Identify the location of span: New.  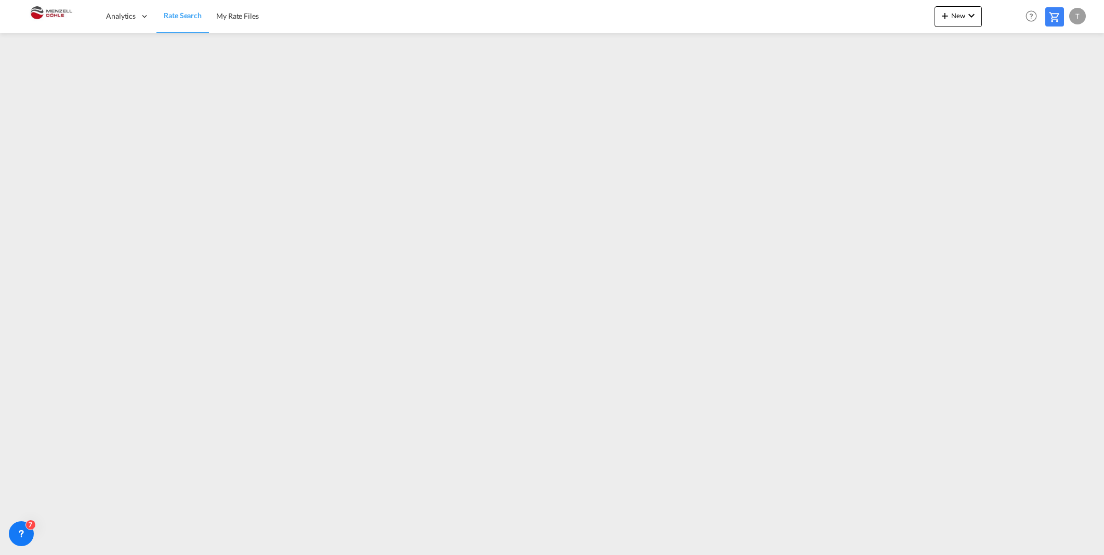
(958, 16).